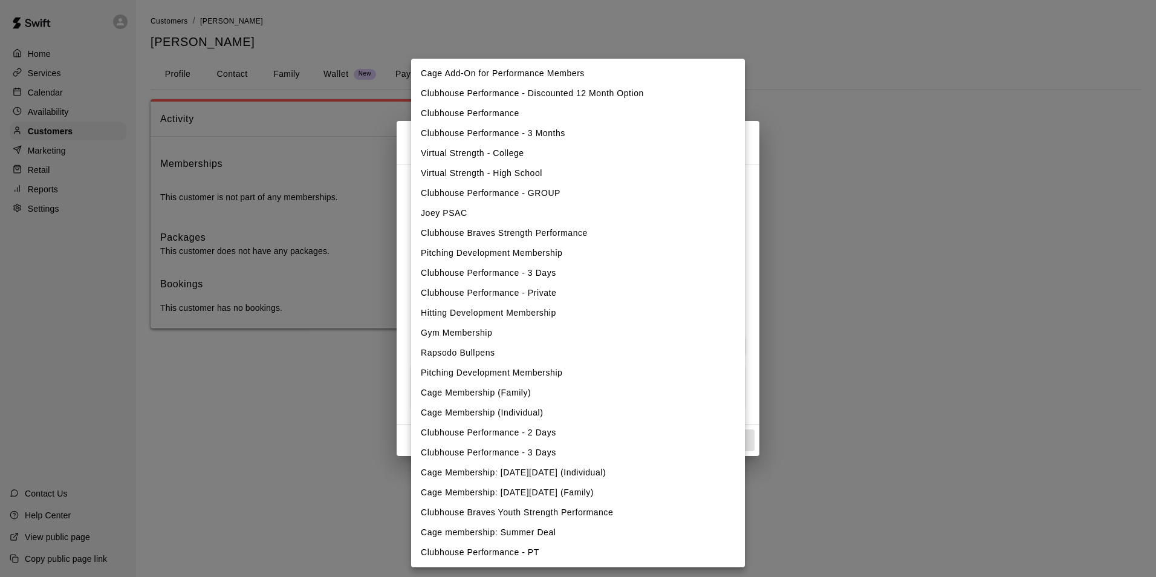 The width and height of the screenshot is (1156, 577). What do you see at coordinates (578, 293) in the screenshot?
I see `li: Clubhouse Performance - Private` at bounding box center [578, 293].